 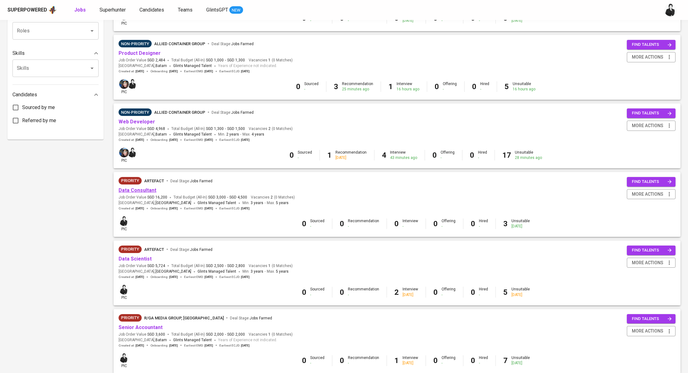 What do you see at coordinates (397, 361) in the screenshot?
I see `b: 1` at bounding box center [397, 361].